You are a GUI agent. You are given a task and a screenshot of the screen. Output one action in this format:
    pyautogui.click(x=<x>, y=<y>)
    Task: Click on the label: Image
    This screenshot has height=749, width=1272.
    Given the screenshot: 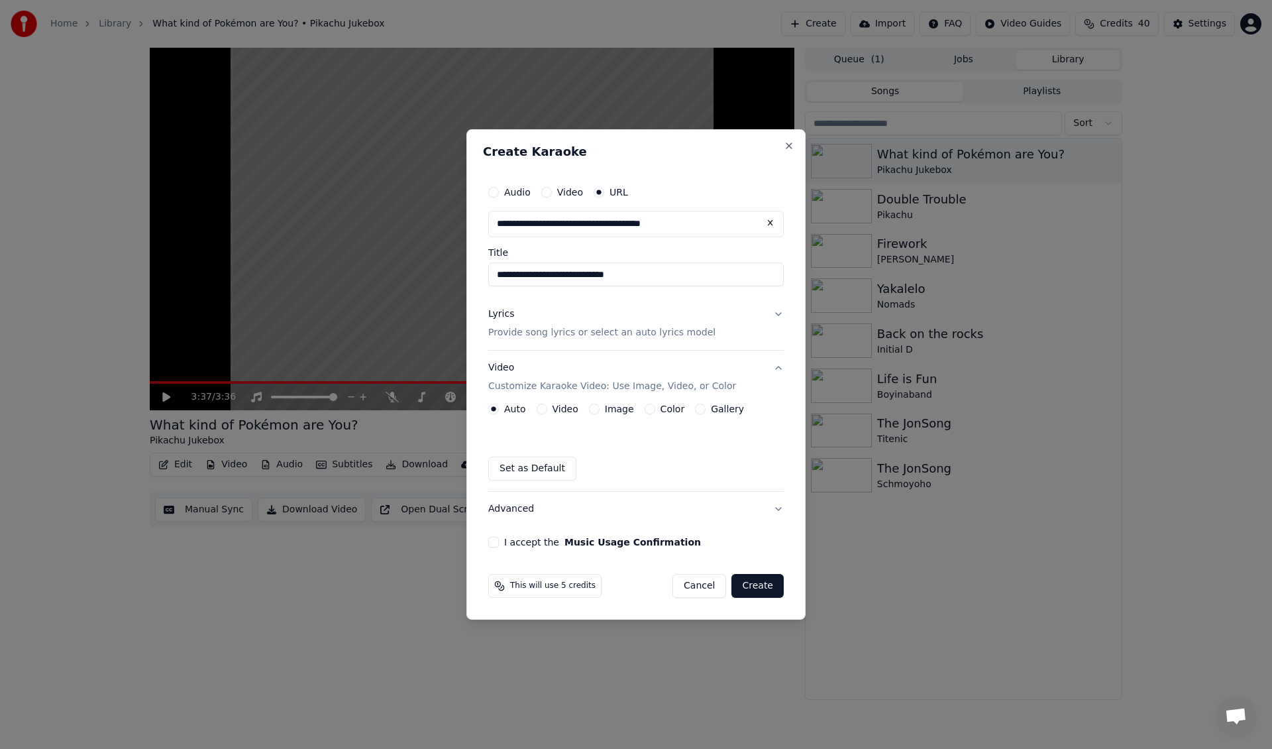 What is the action you would take?
    pyautogui.click(x=620, y=409)
    